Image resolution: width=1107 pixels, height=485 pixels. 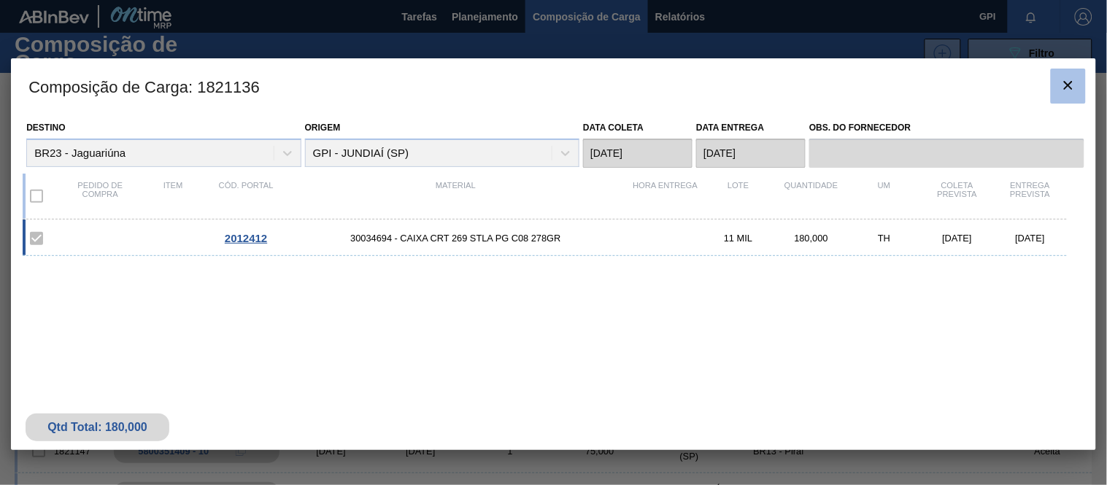 I want to click on div: Entrega Prevista, so click(x=1030, y=196).